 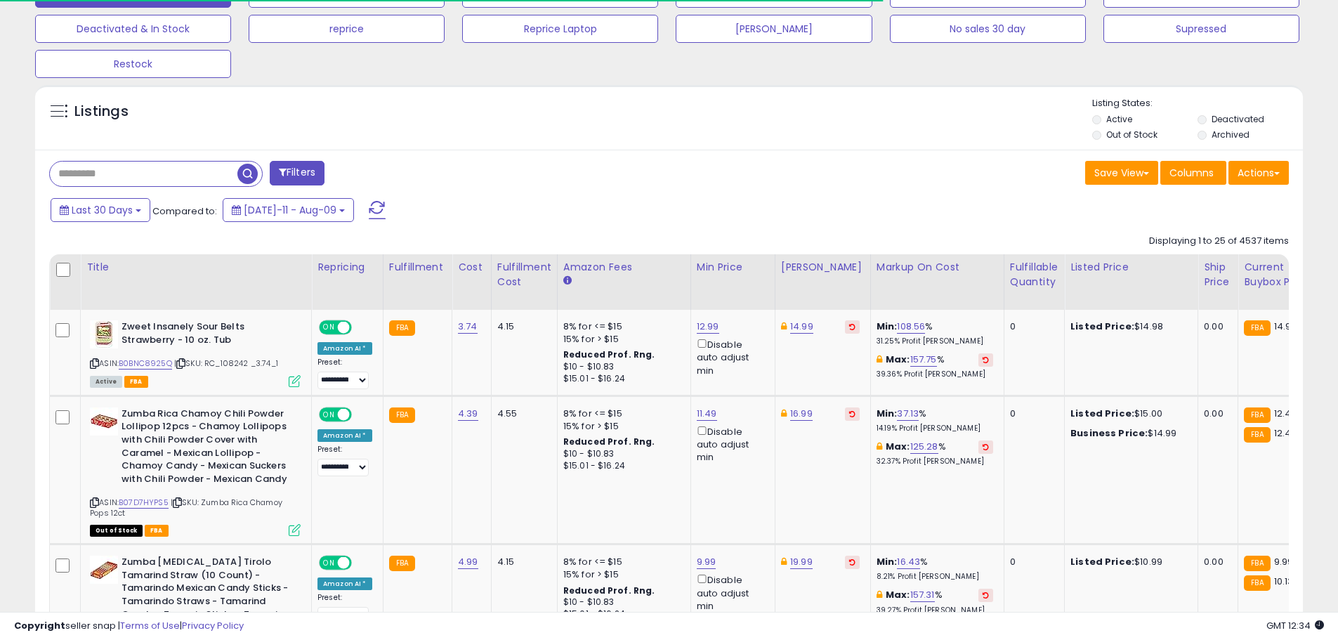 I want to click on b: Business Price:, so click(x=1109, y=433).